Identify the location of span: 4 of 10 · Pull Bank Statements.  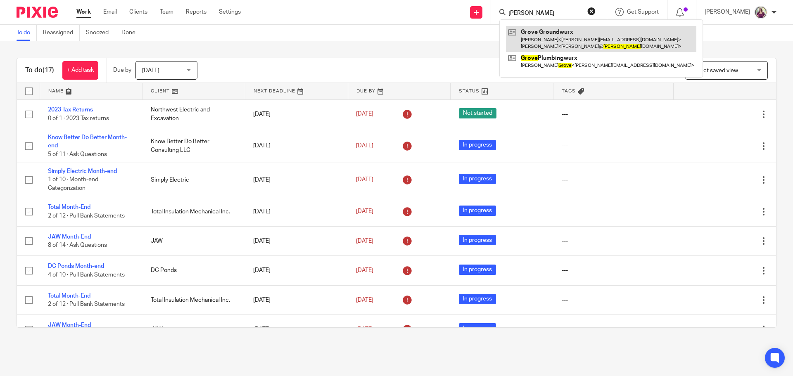
(86, 275).